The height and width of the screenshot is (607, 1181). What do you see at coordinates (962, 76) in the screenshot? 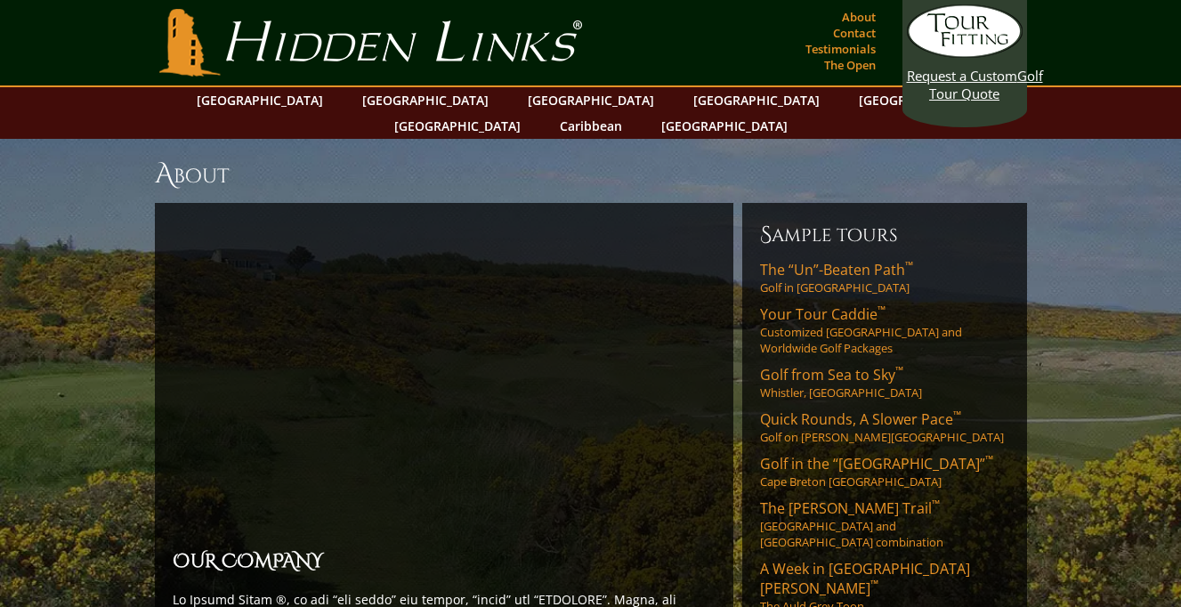
I see `span: Request a Custom` at bounding box center [962, 76].